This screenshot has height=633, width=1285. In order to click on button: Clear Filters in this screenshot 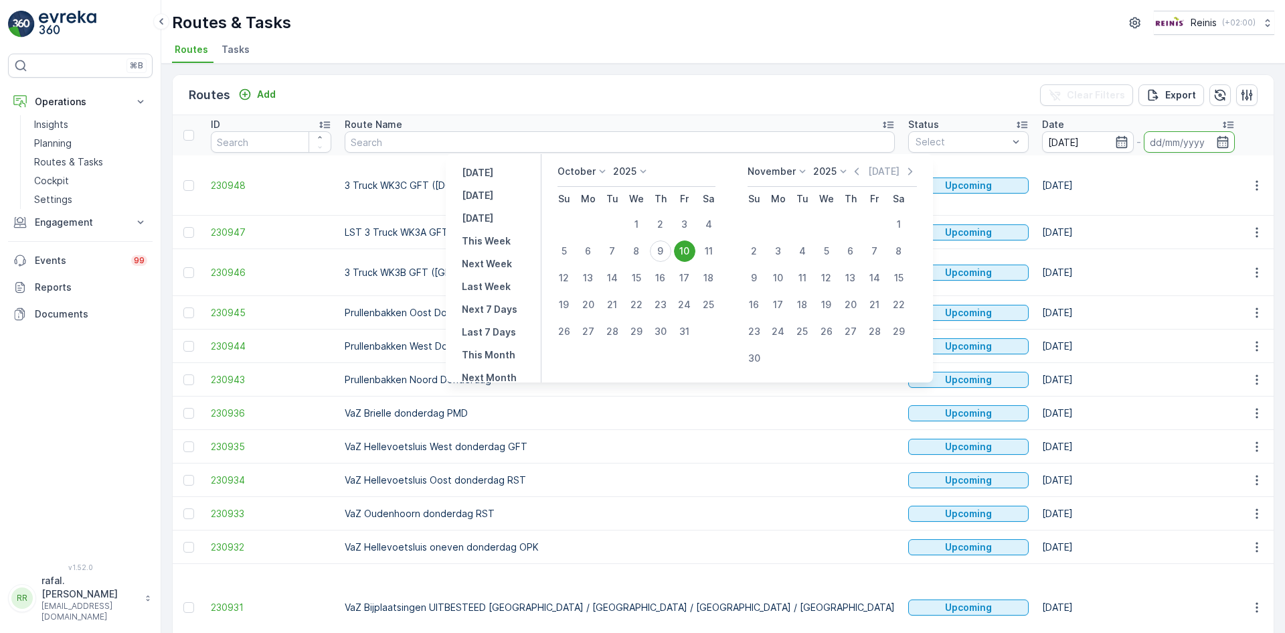, I will do `click(1086, 95)`.